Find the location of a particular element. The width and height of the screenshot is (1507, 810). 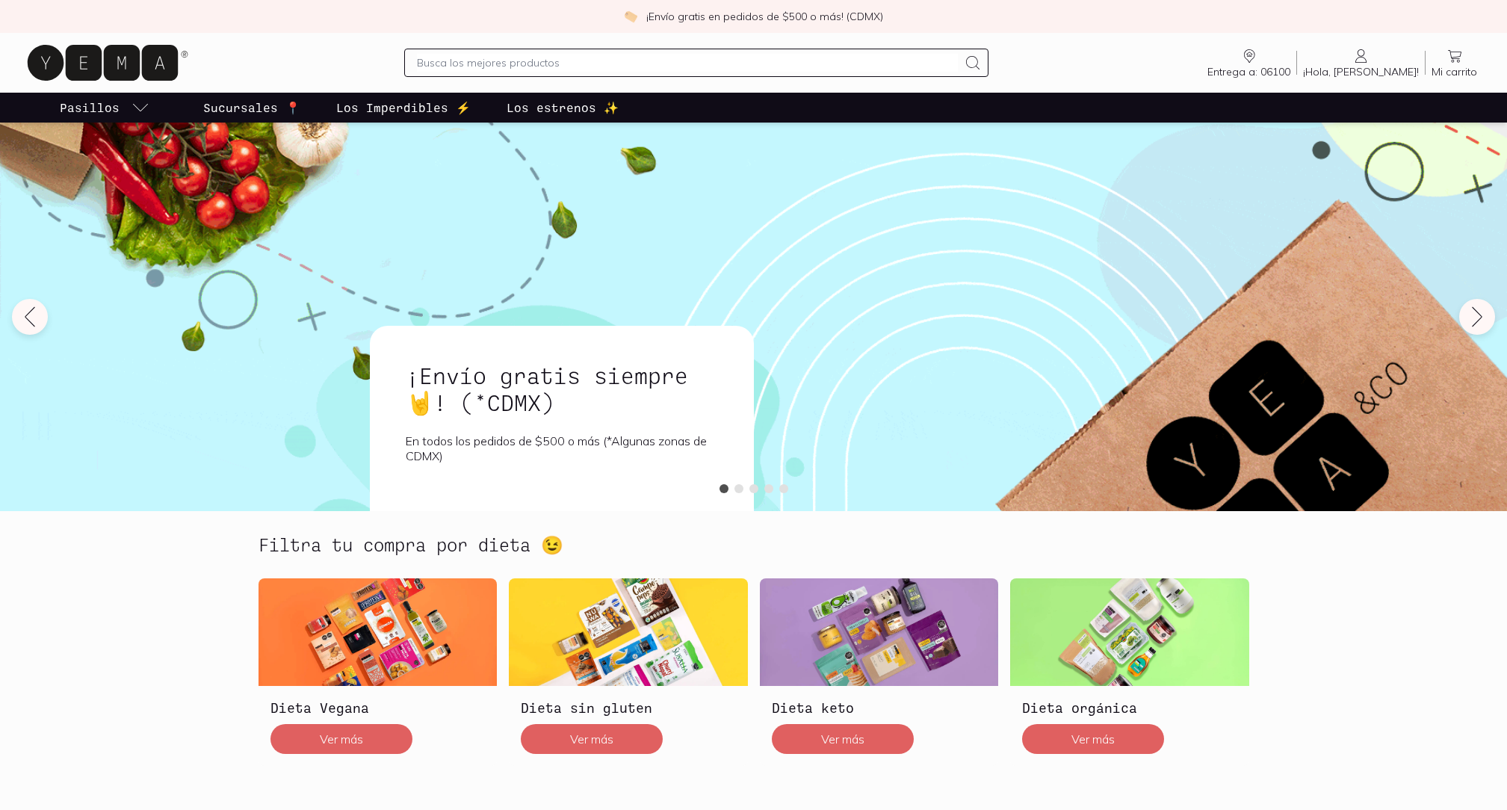

h2: Filtra tu compra por dieta 😉 is located at coordinates (411, 545).